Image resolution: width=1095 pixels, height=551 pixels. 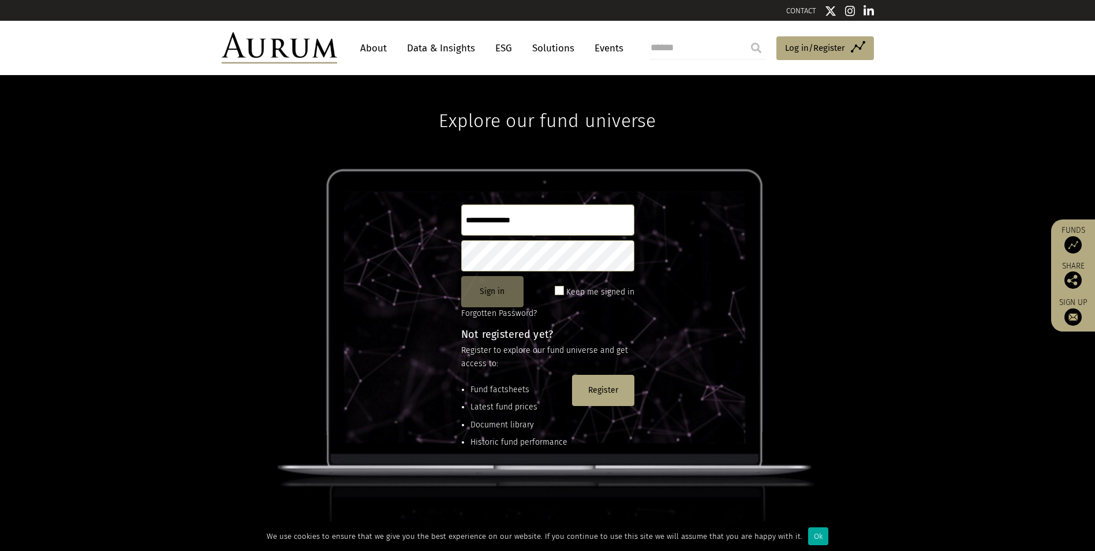 I want to click on h4: Not registered yet?, so click(x=548, y=334).